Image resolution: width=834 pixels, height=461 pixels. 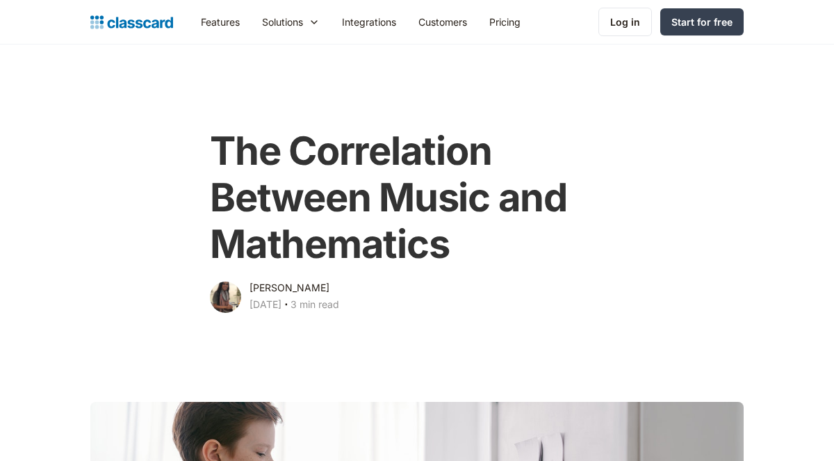 What do you see at coordinates (702, 22) in the screenshot?
I see `a: Start for free` at bounding box center [702, 22].